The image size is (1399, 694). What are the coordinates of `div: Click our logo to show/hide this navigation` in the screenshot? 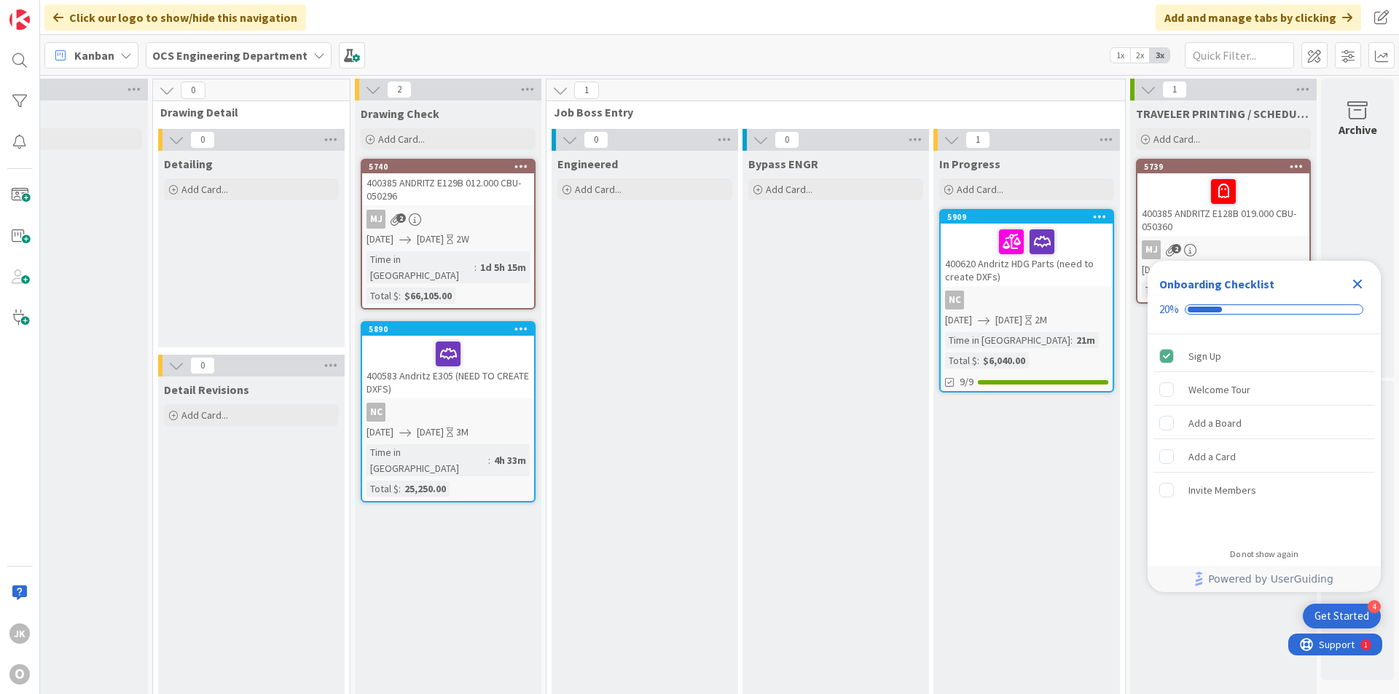 It's located at (175, 17).